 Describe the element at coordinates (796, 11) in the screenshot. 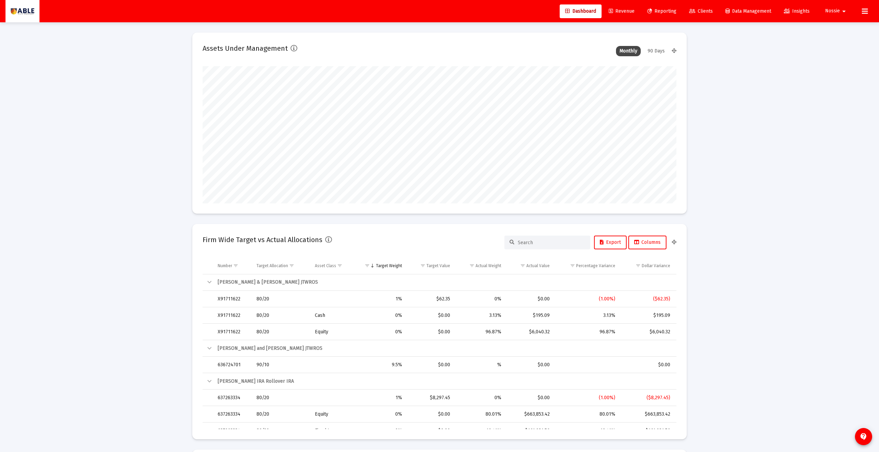

I see `a: Insights` at that location.